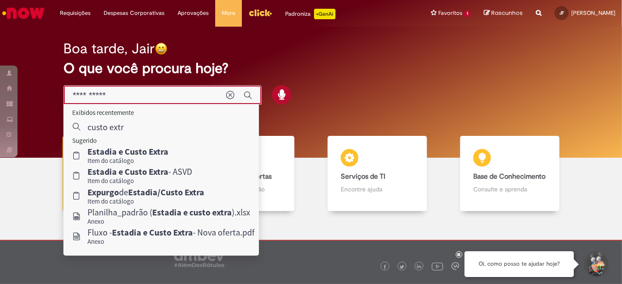 The image size is (622, 284). Describe the element at coordinates (363, 177) in the screenshot. I see `b: Serviços de TI` at that location.